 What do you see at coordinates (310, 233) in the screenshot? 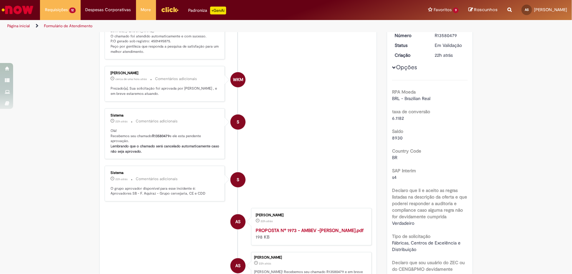
I see `div: 198 KB` at bounding box center [310, 233].